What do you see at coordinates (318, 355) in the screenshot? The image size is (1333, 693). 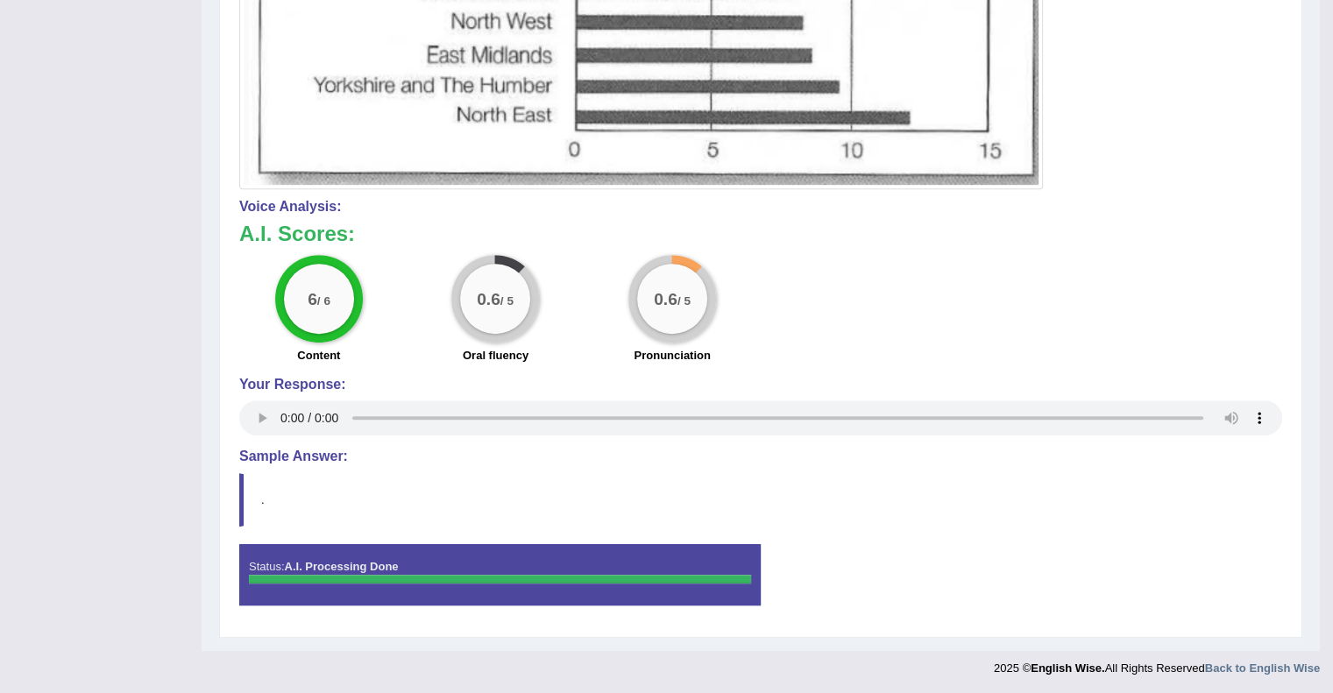 I see `label: Content` at bounding box center [318, 355].